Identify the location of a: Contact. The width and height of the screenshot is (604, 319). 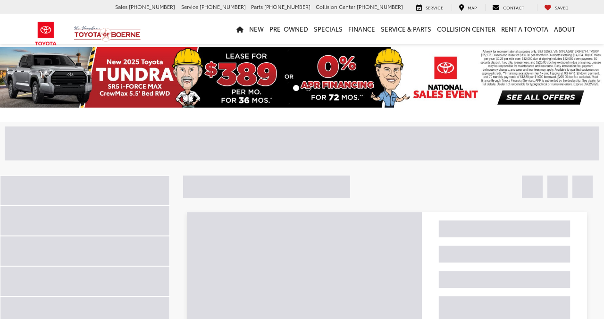
(508, 8).